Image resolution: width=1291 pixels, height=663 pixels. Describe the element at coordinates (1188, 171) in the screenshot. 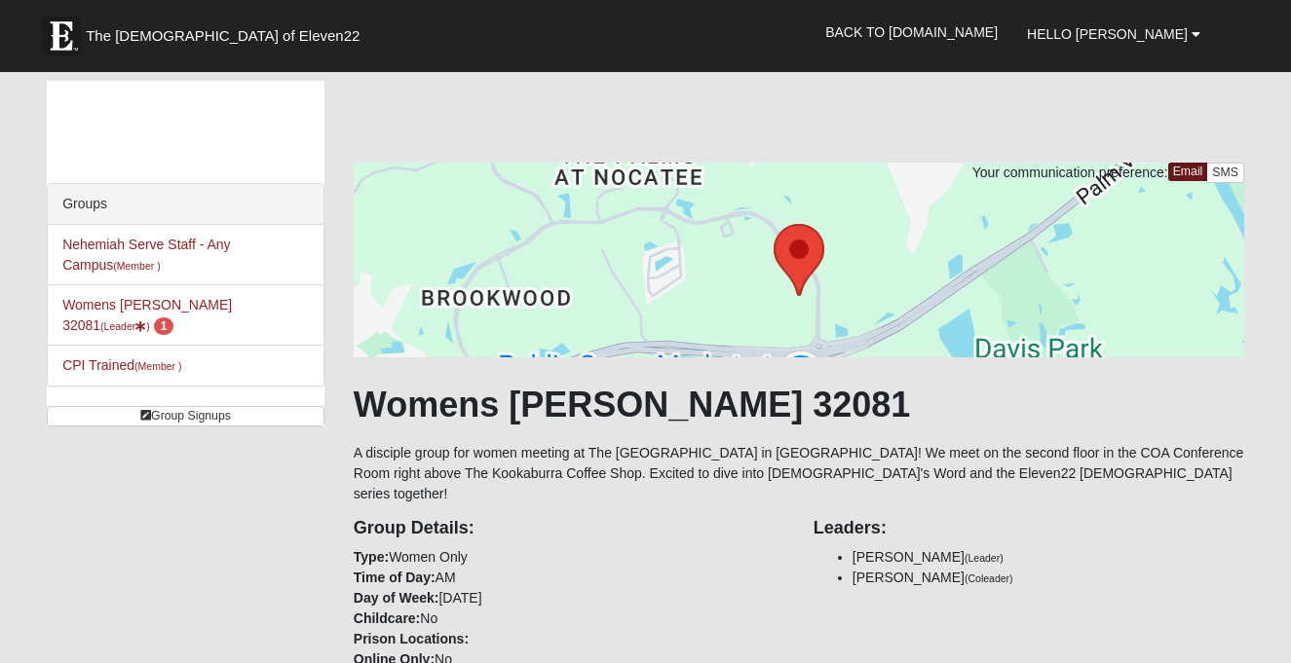

I see `a: Email` at that location.